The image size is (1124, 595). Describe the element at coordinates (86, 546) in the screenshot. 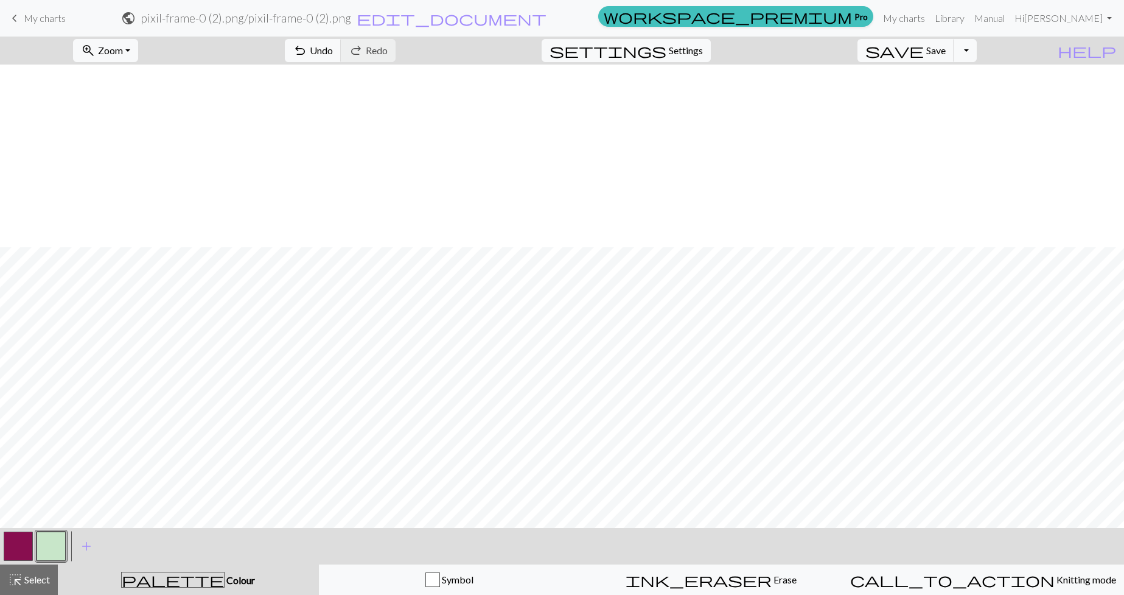

I see `span: add` at that location.